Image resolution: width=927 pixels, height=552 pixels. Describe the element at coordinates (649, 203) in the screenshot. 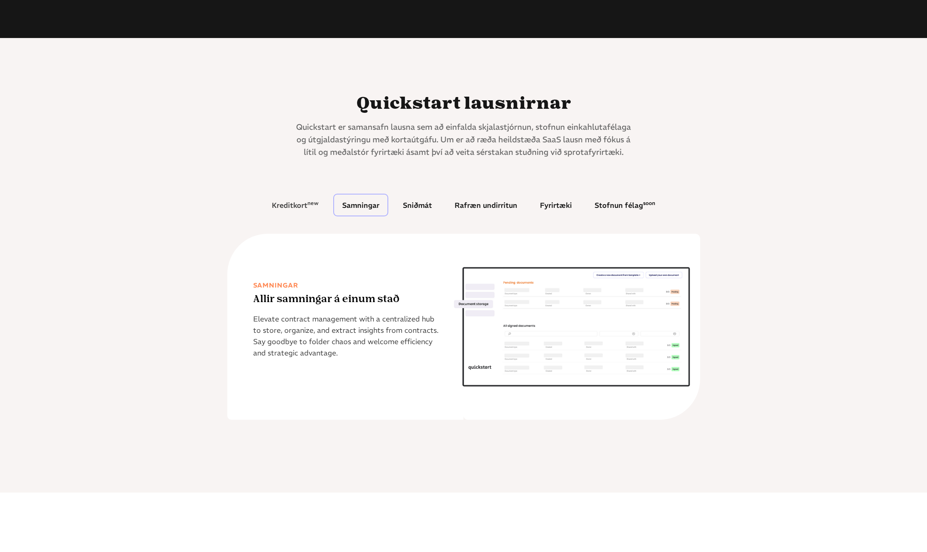

I see `sup: soon` at that location.